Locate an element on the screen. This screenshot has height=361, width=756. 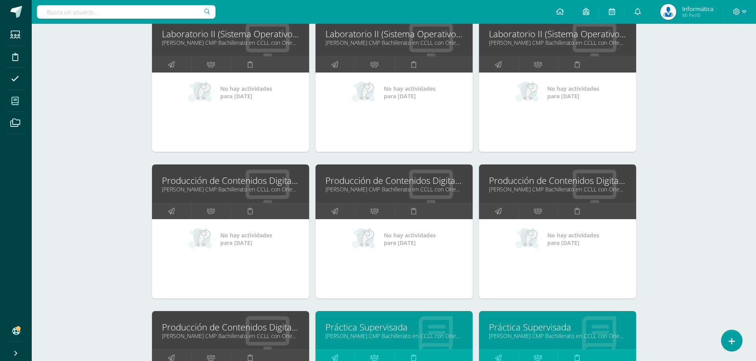
span: Mi Perfil is located at coordinates (698, 15).